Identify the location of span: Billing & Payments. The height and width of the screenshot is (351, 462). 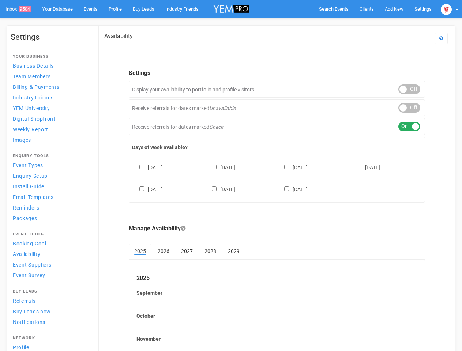
(36, 87).